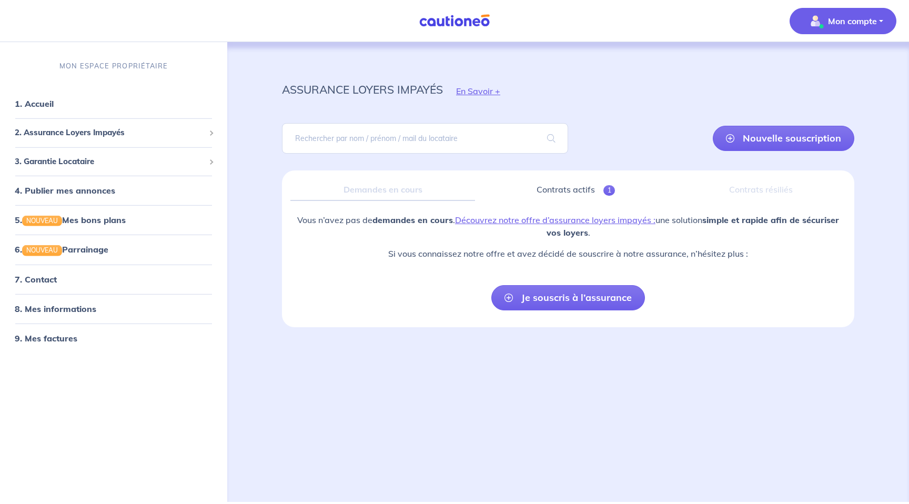 Image resolution: width=909 pixels, height=504 pixels. What do you see at coordinates (478, 91) in the screenshot?
I see `button: En Savoir +` at bounding box center [478, 91].